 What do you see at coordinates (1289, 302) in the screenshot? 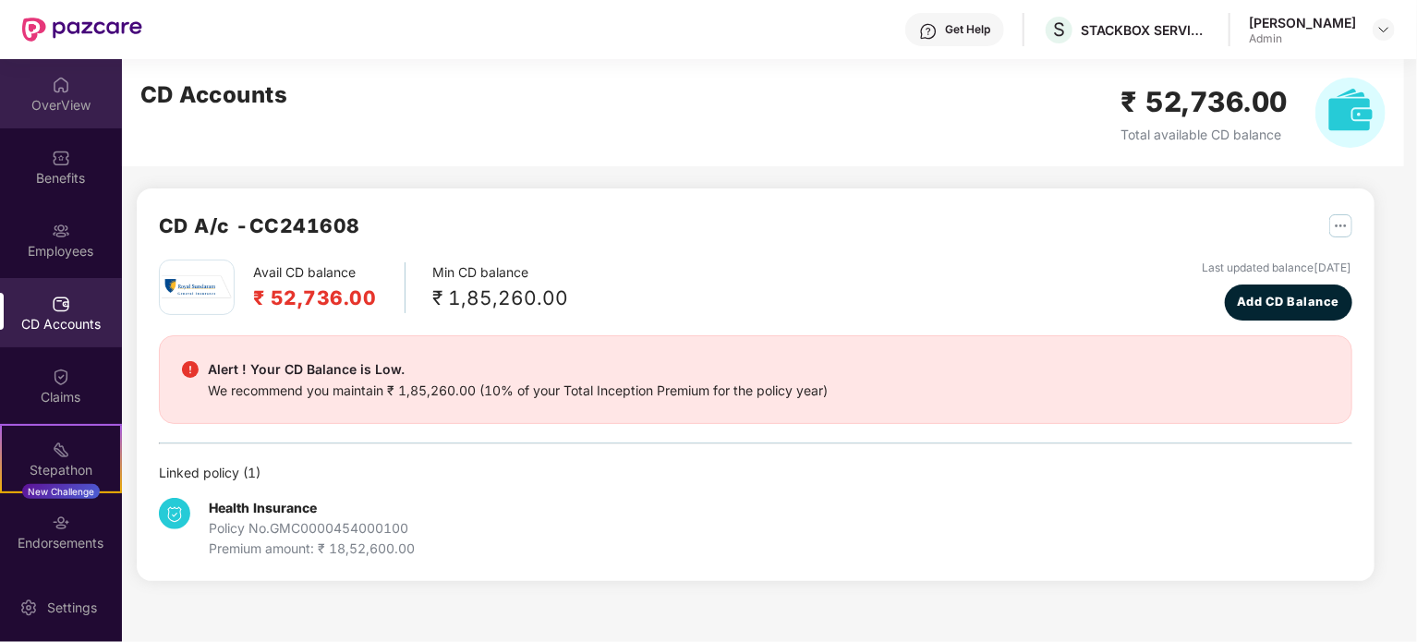
I see `button: Add CD Balance` at bounding box center [1289, 302].